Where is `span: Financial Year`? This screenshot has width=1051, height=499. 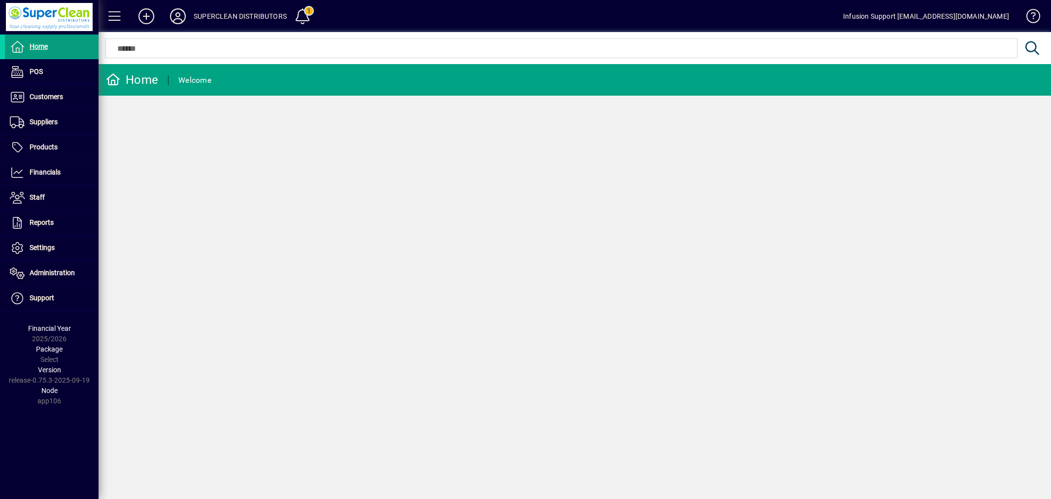
span: Financial Year is located at coordinates (49, 328).